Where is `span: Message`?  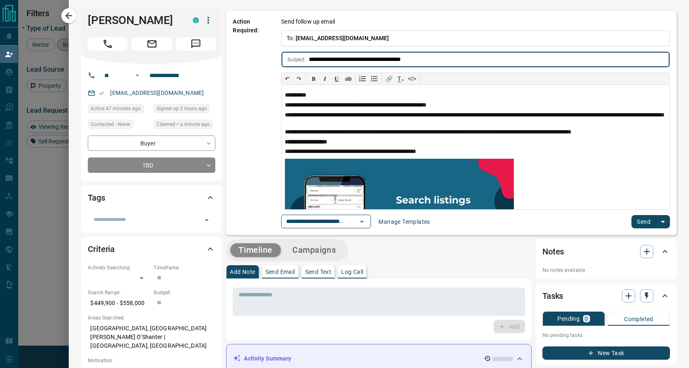
span: Message is located at coordinates (196, 44).